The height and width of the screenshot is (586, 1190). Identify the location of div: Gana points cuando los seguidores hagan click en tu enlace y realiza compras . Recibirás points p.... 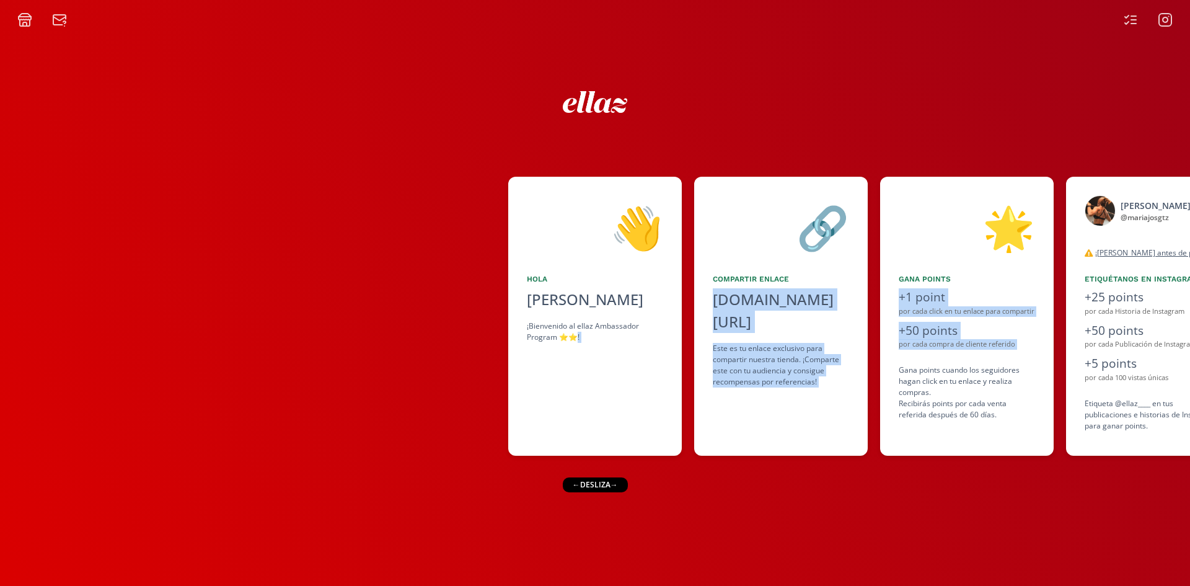
(967, 392).